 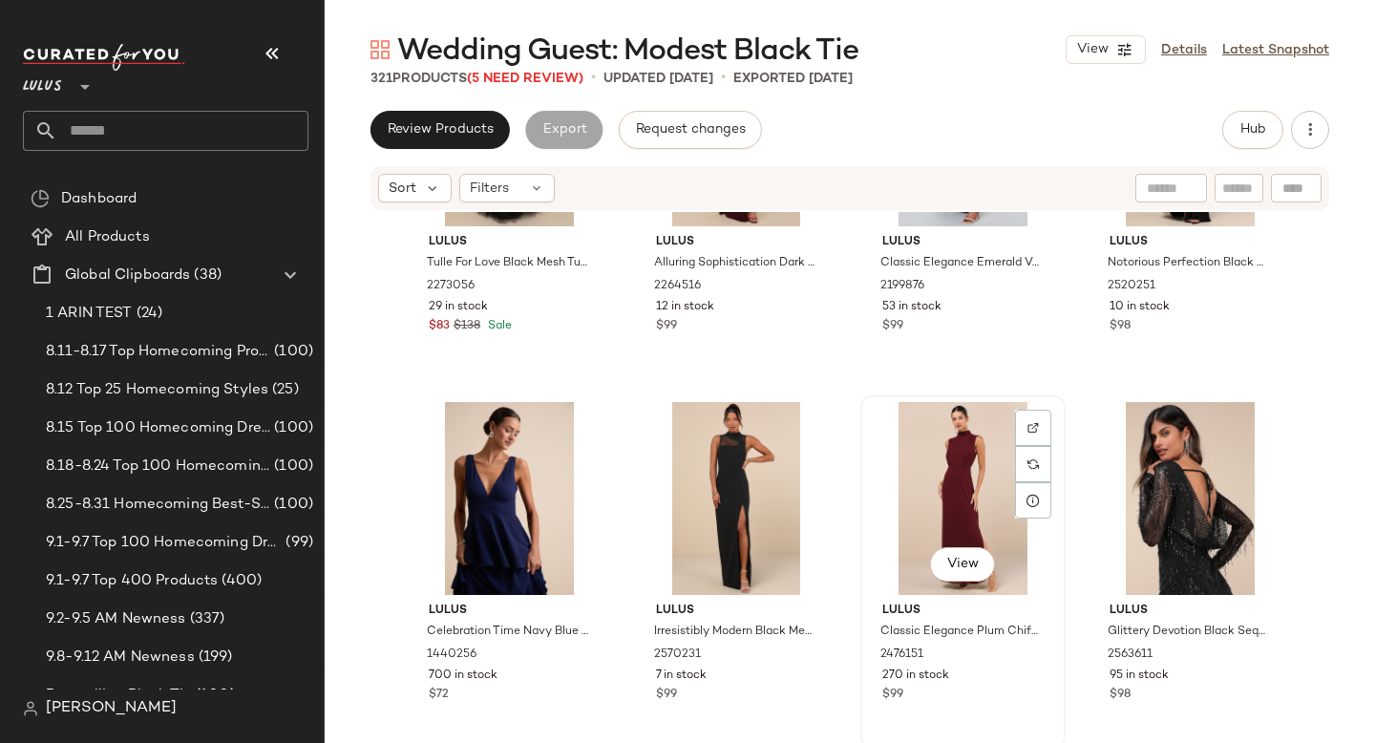 What do you see at coordinates (734, 264) in the screenshot?
I see `span: Alluring Sophistication Dark Plum Off-the-Shoulder Maxi Dress` at bounding box center [734, 264].